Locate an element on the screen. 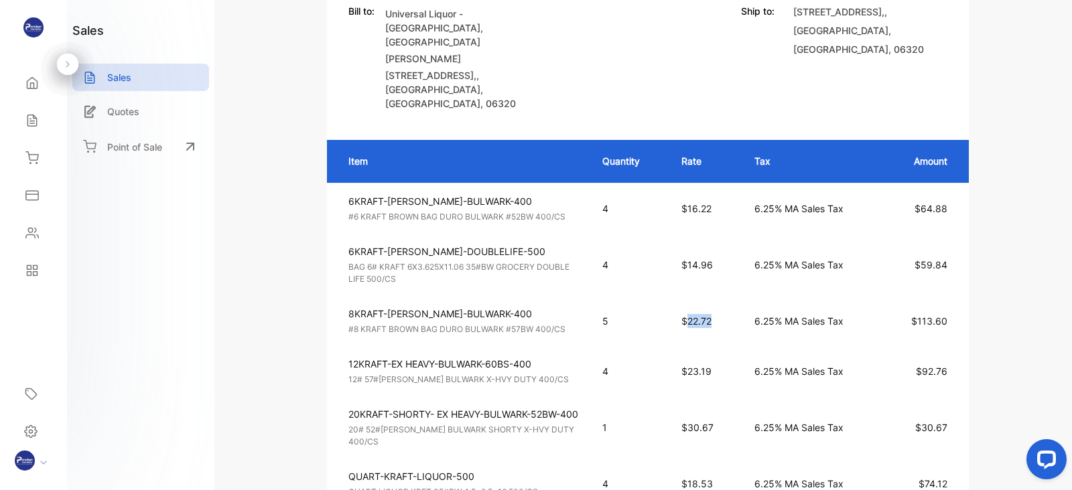 This screenshot has width=1072, height=490. p: 12KRAFT-EX HEAVY-BULWARK-60BS-400 is located at coordinates (463, 364).